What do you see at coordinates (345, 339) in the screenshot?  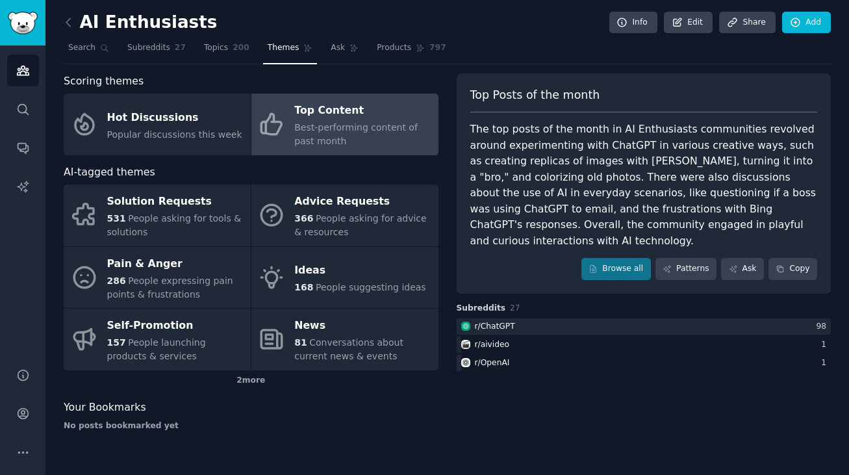 I see `a: News81Conversations about current news & events` at bounding box center [345, 339].